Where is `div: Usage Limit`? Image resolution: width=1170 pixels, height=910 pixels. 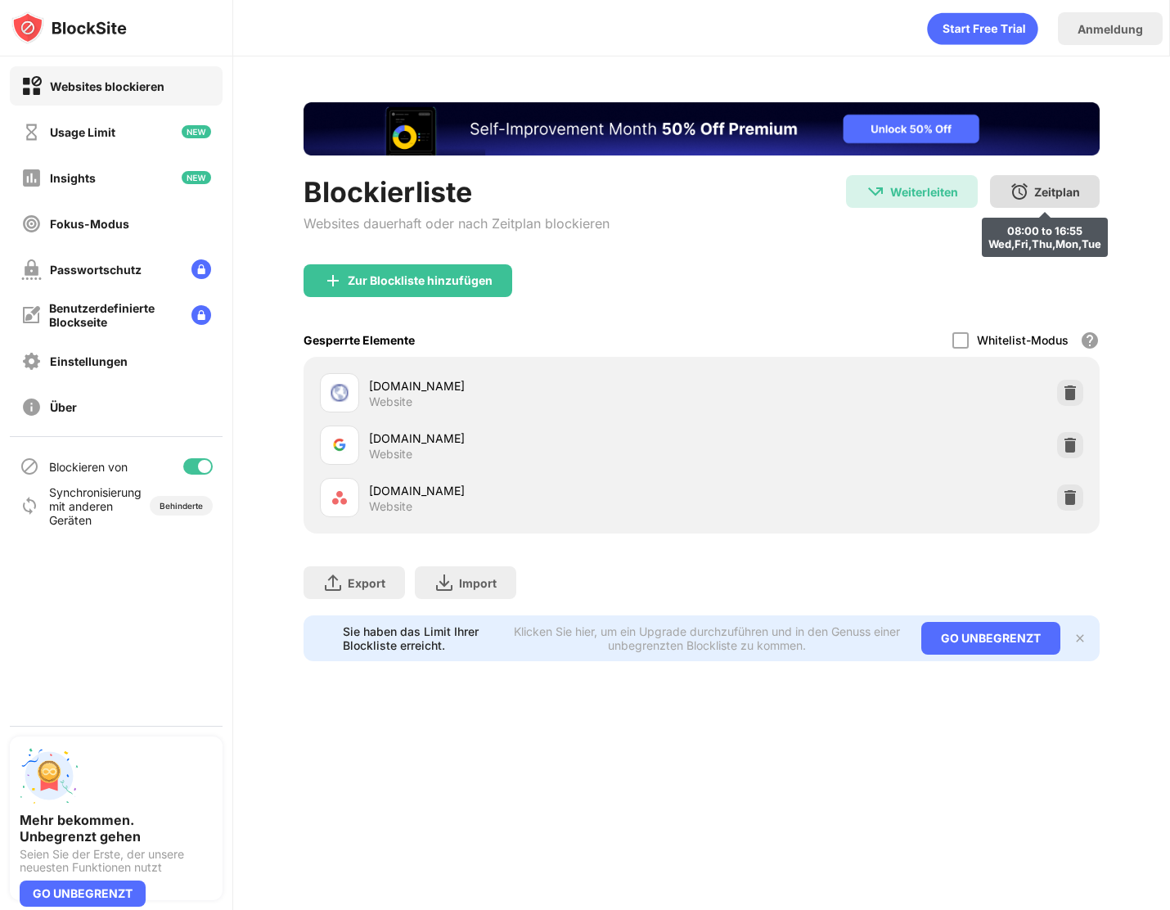 div: Usage Limit is located at coordinates (83, 132).